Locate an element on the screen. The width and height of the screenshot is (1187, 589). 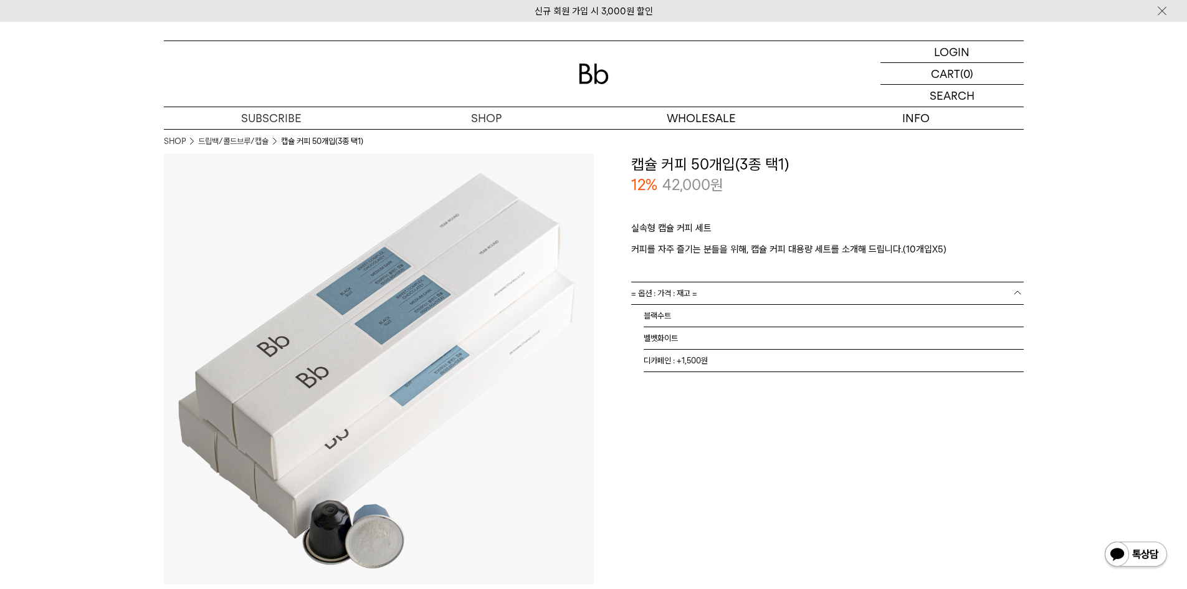
p: (0) is located at coordinates (966, 74).